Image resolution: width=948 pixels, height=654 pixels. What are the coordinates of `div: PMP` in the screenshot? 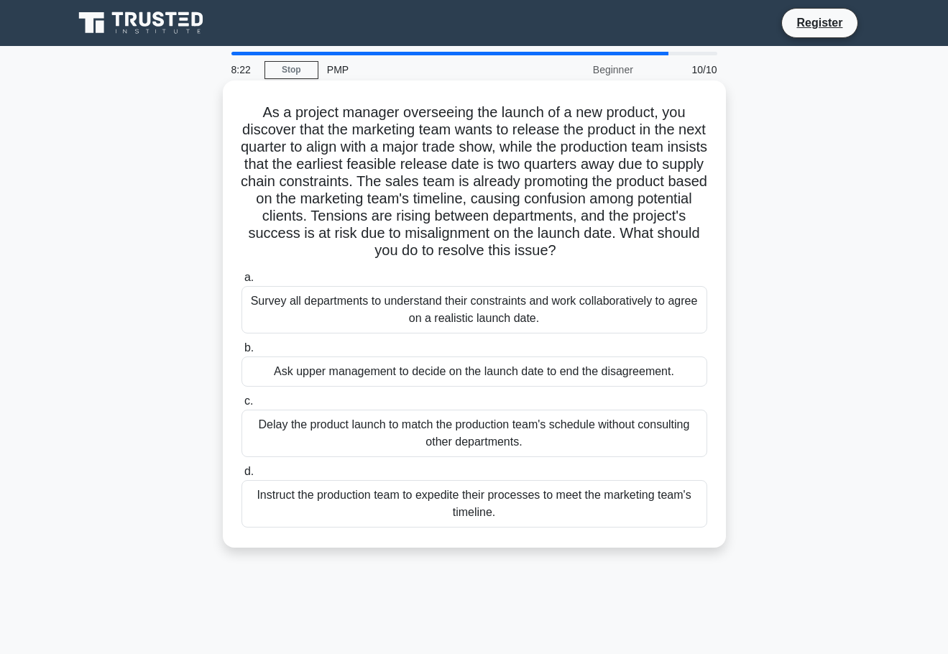 It's located at (417, 70).